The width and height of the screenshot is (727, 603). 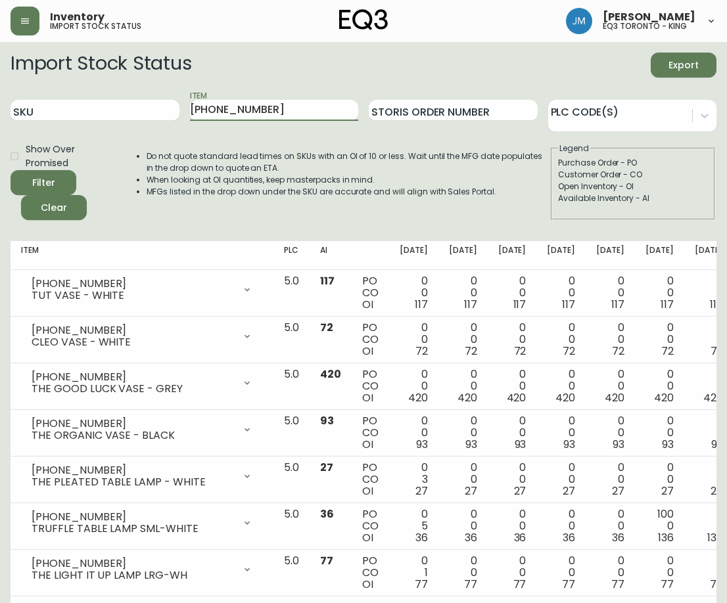 I want to click on button: Filter, so click(x=43, y=183).